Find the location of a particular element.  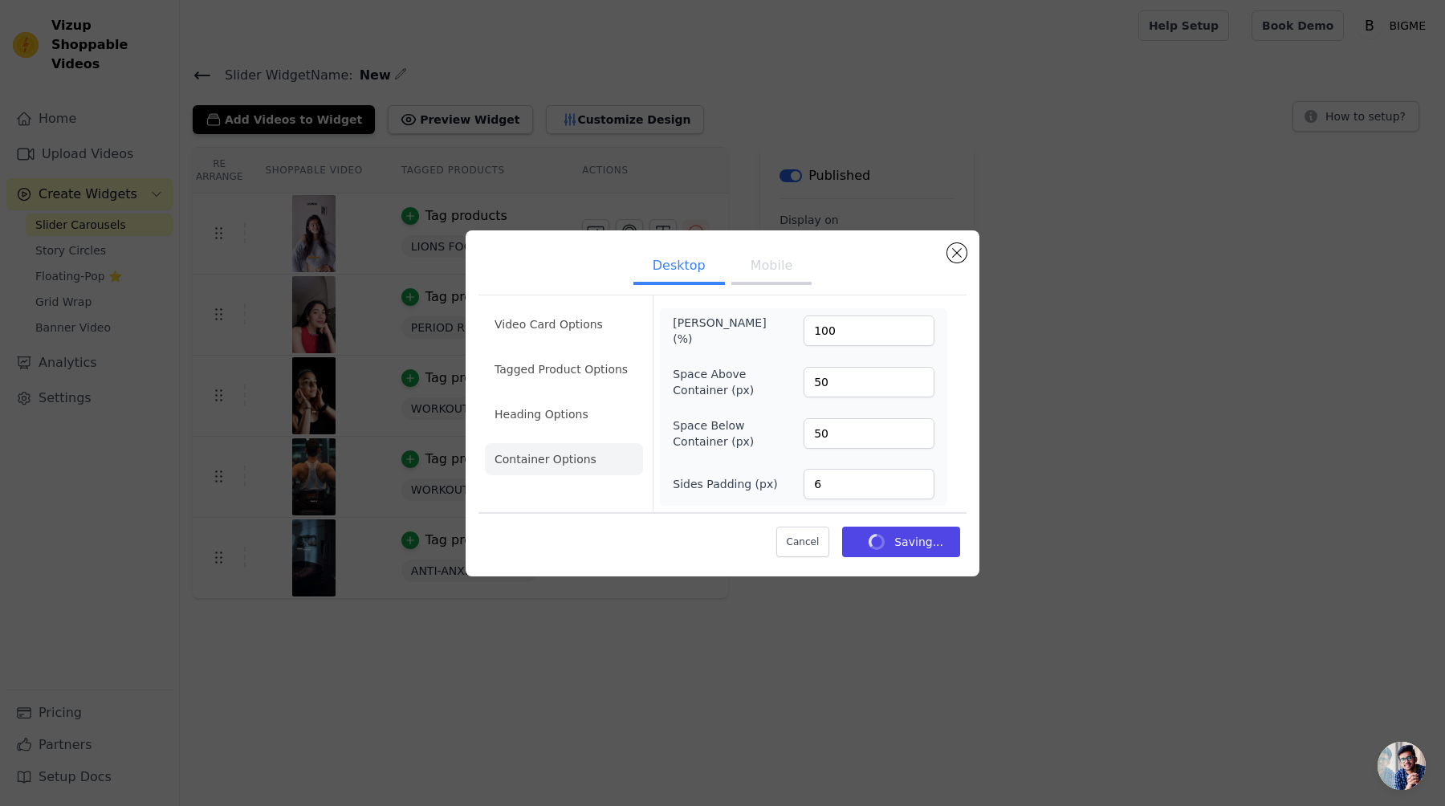

button: Close modal is located at coordinates (957, 253).